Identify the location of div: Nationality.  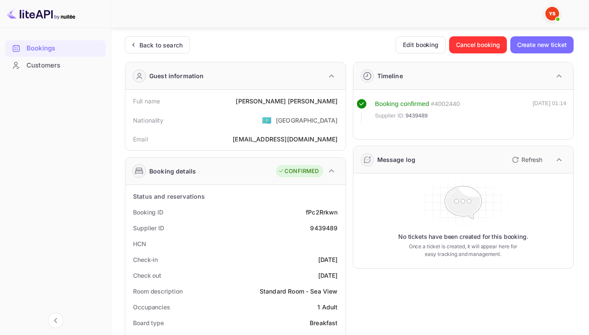
(148, 120).